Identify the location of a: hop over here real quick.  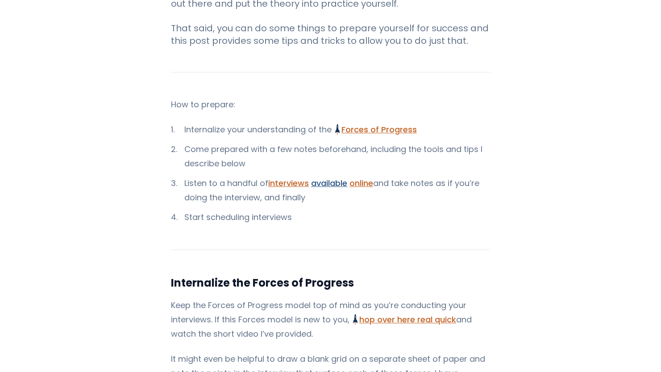
(405, 319).